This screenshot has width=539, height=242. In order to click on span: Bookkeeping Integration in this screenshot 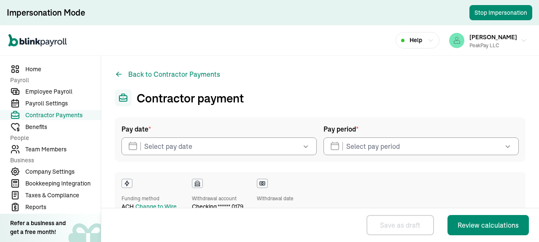, I will do `click(63, 184)`.